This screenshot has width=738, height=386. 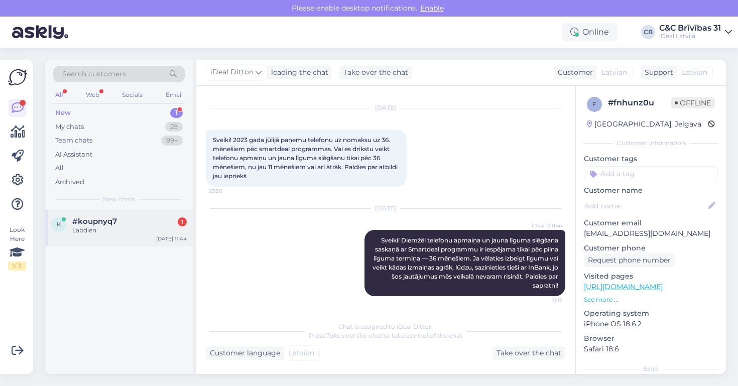 What do you see at coordinates (690, 28) in the screenshot?
I see `div: C&C Brīvības 31` at bounding box center [690, 28].